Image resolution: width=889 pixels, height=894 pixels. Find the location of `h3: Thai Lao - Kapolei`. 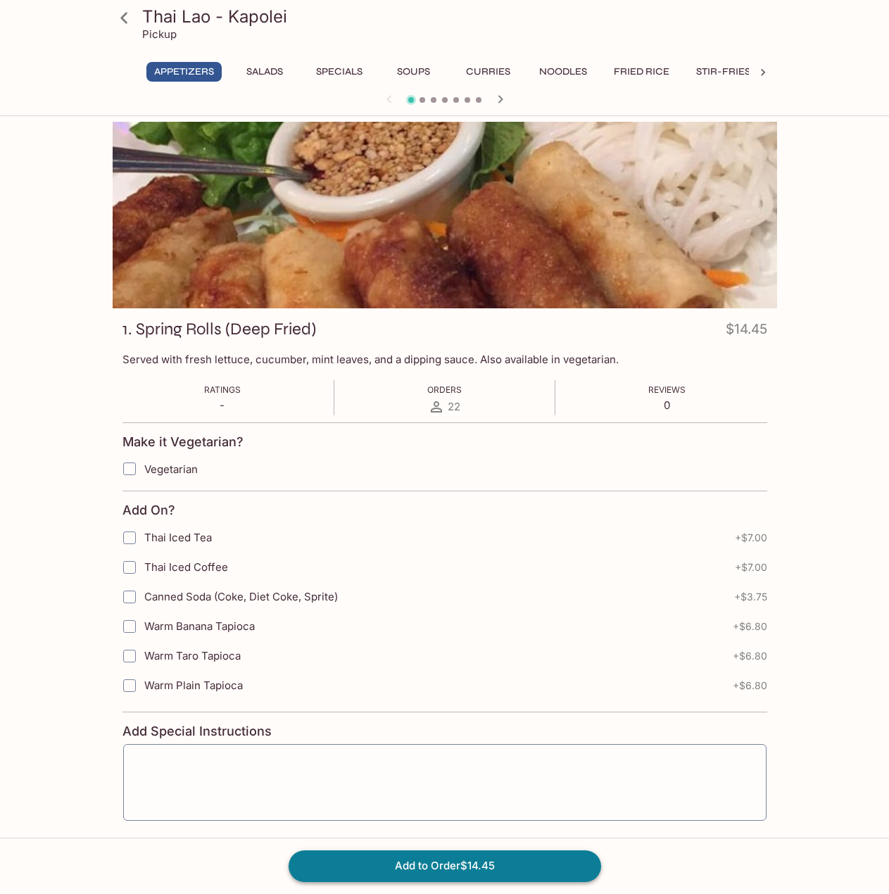

h3: Thai Lao - Kapolei is located at coordinates (457, 16).